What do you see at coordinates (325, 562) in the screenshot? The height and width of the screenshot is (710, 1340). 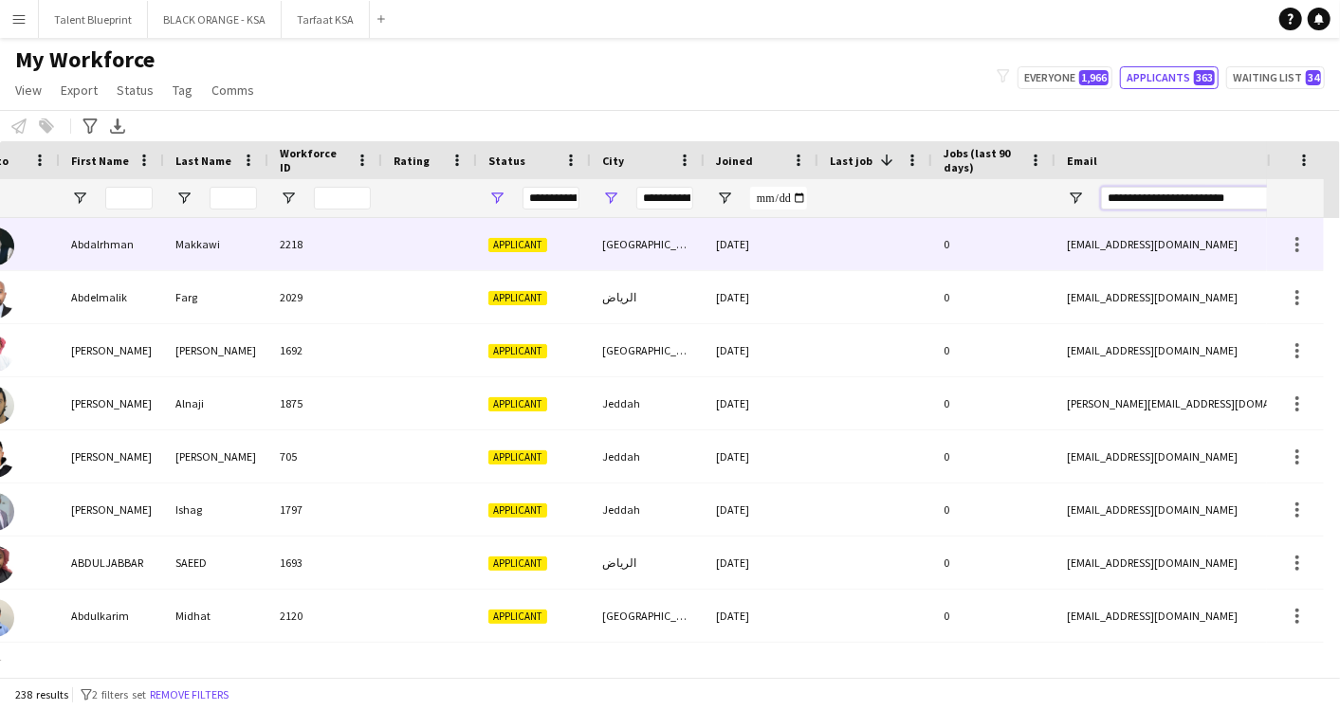 I see `div: 1693` at bounding box center [325, 562].